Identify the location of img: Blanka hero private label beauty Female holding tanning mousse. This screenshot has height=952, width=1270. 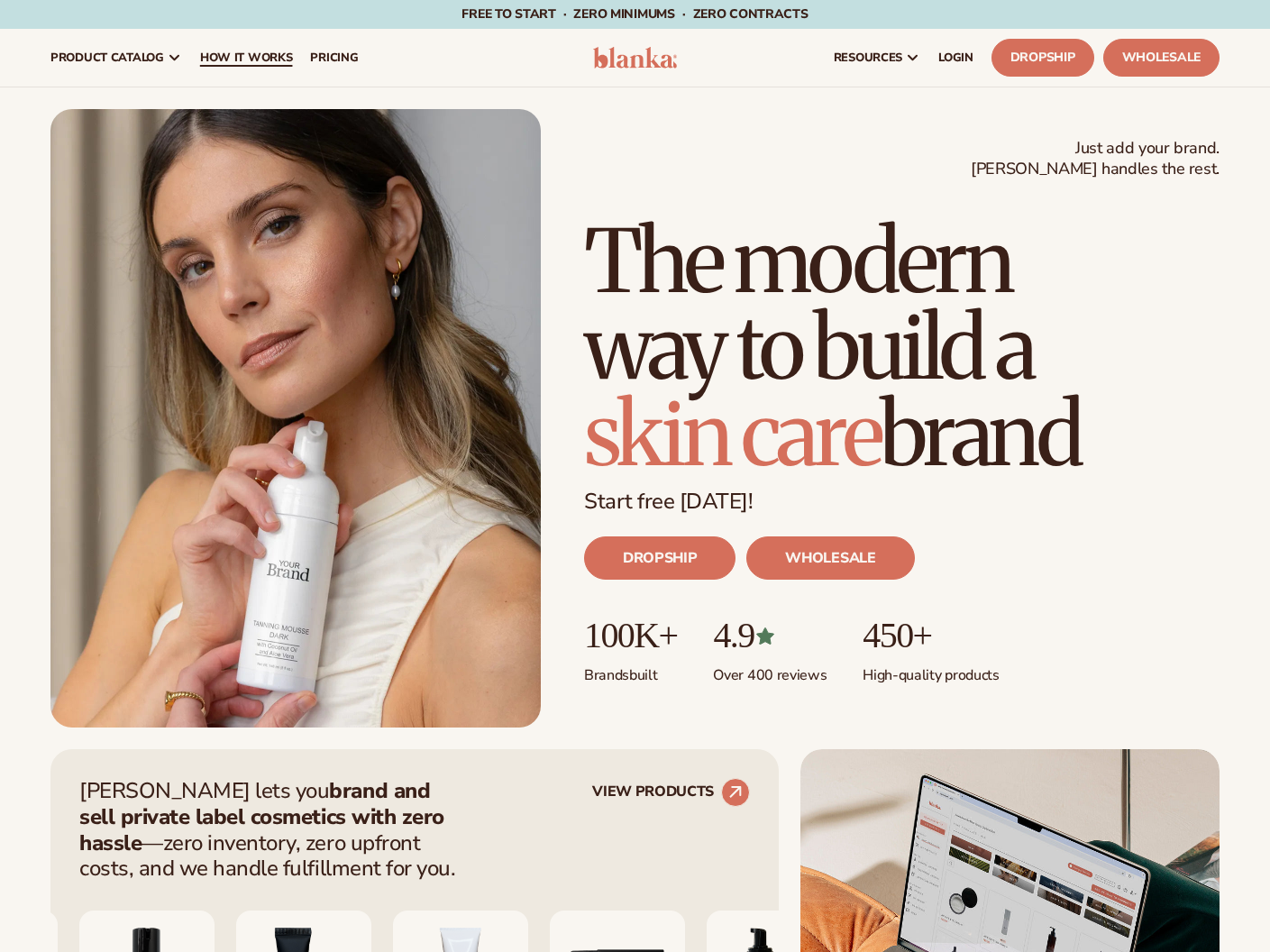
(296, 418).